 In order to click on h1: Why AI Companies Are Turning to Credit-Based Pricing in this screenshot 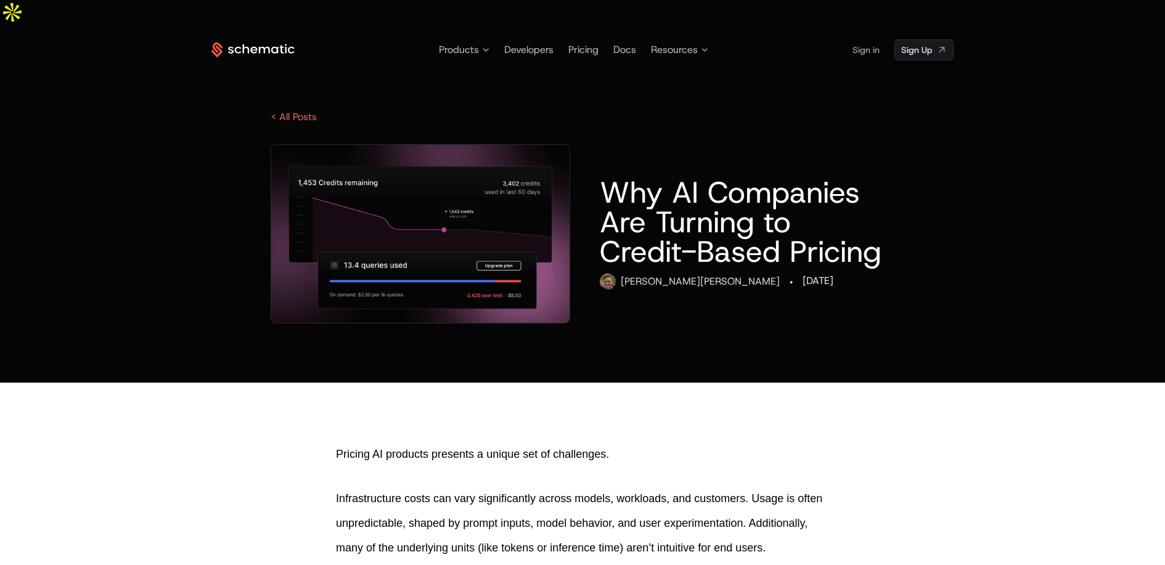, I will do `click(747, 222)`.